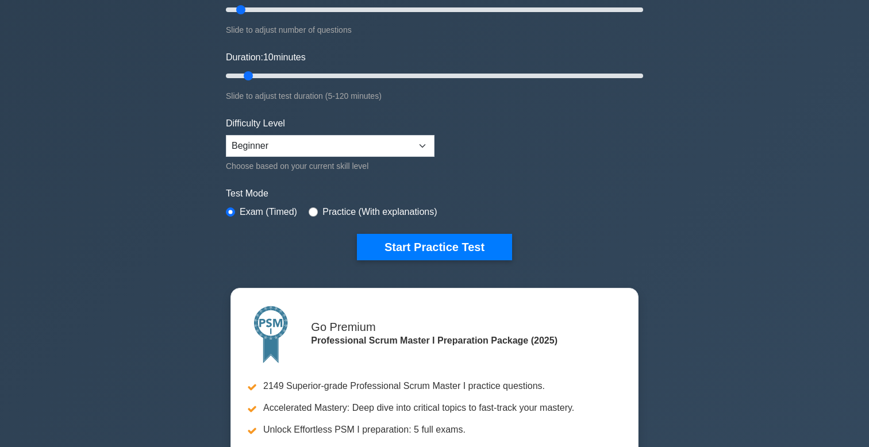 This screenshot has width=869, height=447. Describe the element at coordinates (379, 212) in the screenshot. I see `label: Practice (With explanations)` at that location.